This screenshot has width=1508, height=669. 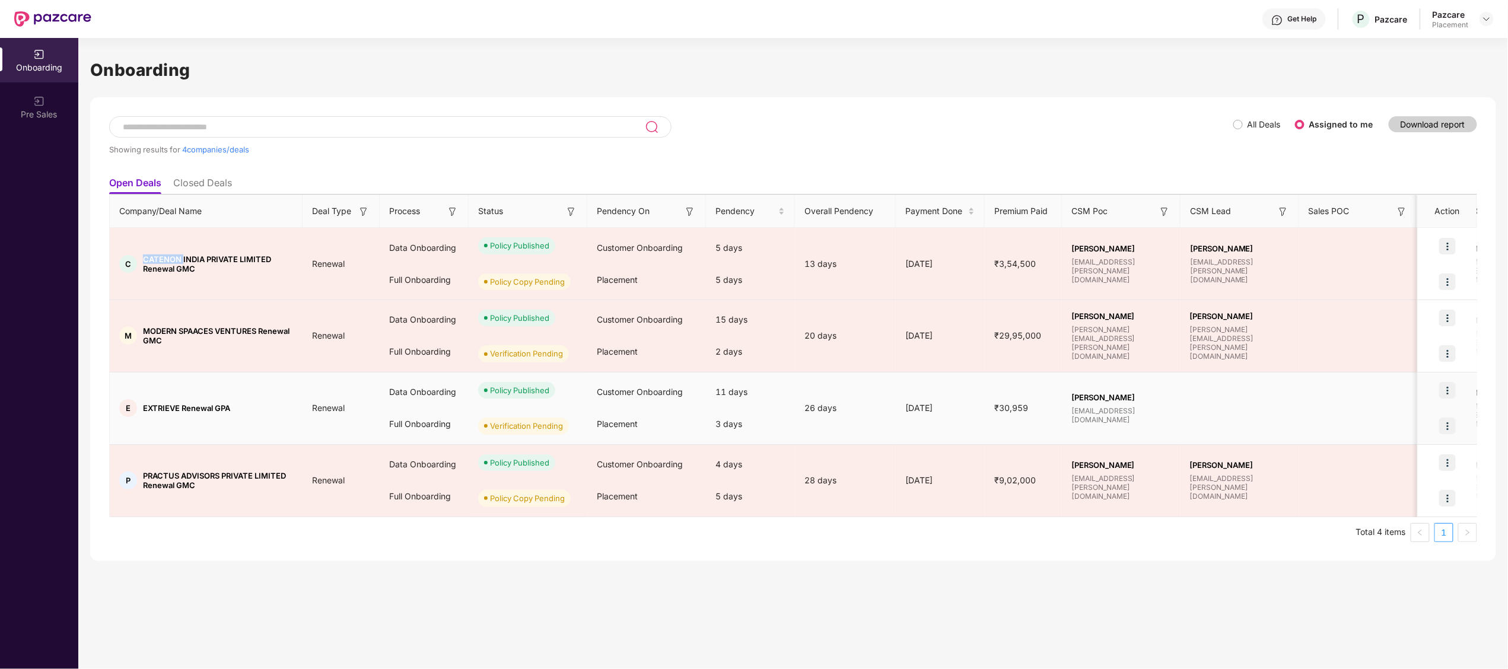 What do you see at coordinates (1023, 211) in the screenshot?
I see `th: Premium Paid` at bounding box center [1023, 211].